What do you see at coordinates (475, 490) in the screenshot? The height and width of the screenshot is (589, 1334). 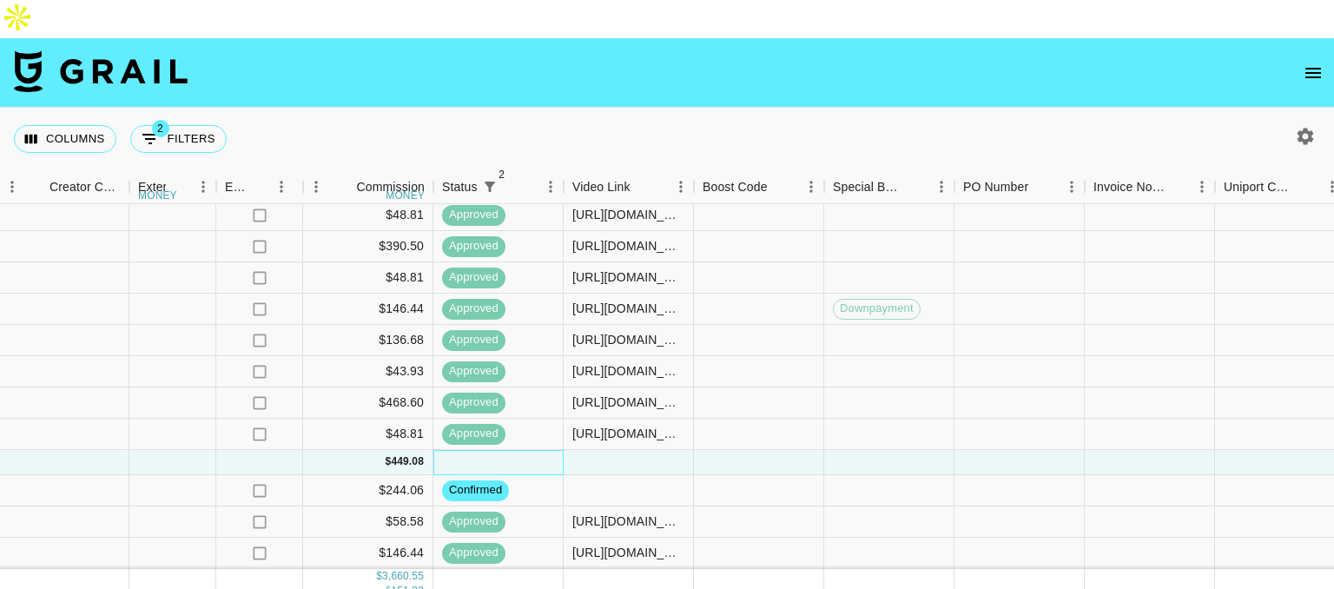 I see `span: confirmed` at bounding box center [475, 490].